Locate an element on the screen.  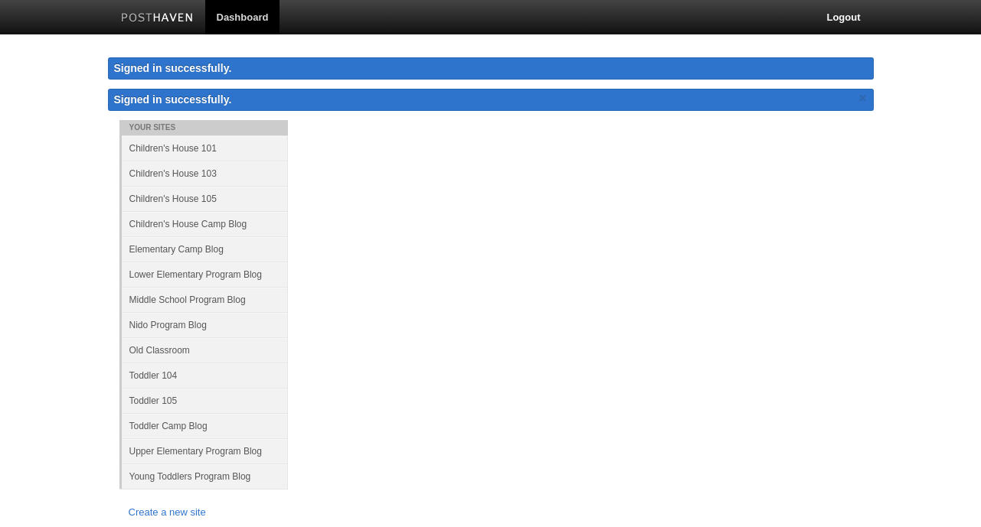
a: Toddler Camp Blog is located at coordinates (204, 426).